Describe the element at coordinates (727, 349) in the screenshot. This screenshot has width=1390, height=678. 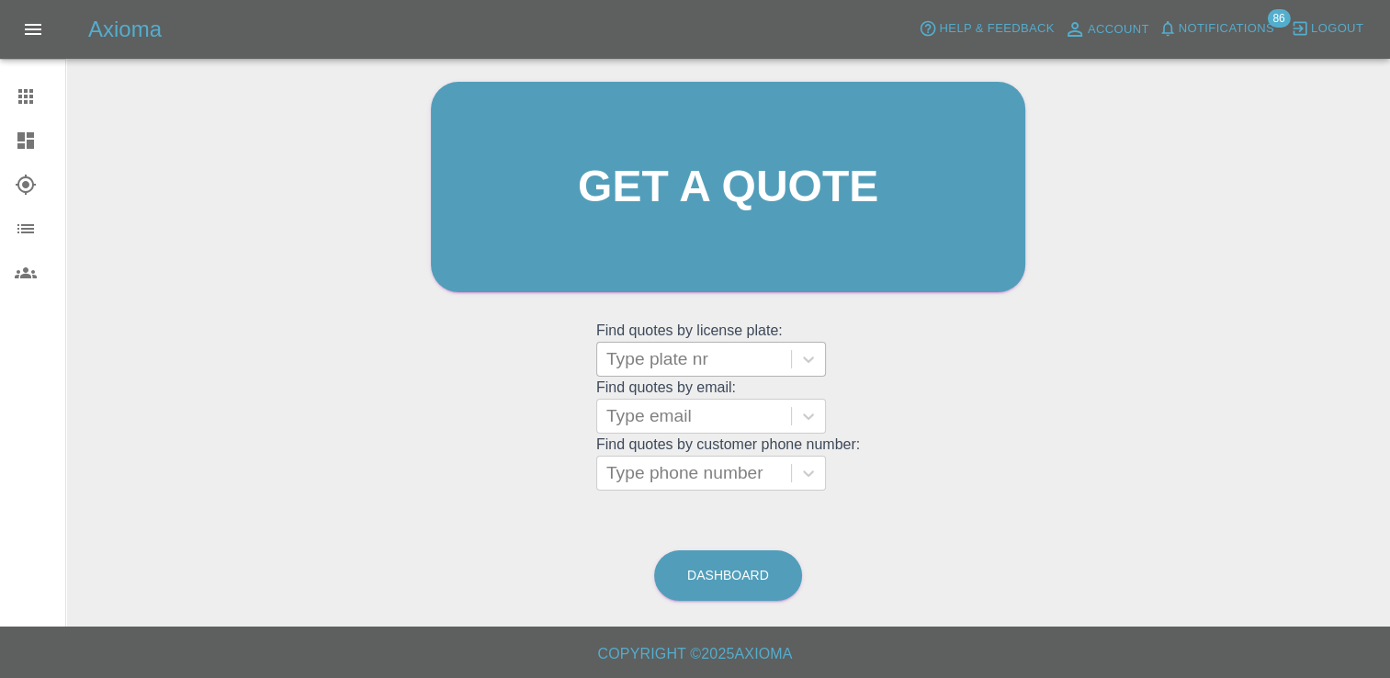
I see `grid: Find quotes by license plate:` at that location.